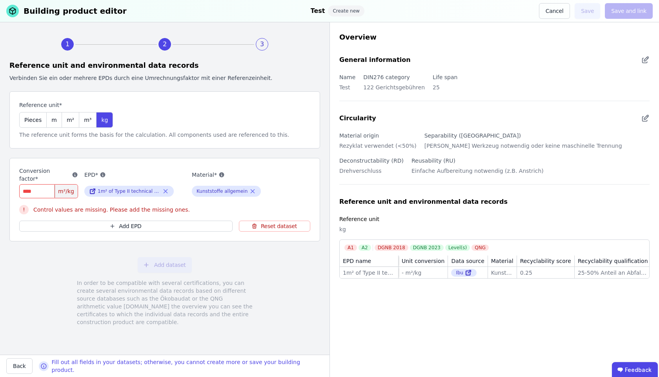  I want to click on label: Conversion factor*, so click(49, 175).